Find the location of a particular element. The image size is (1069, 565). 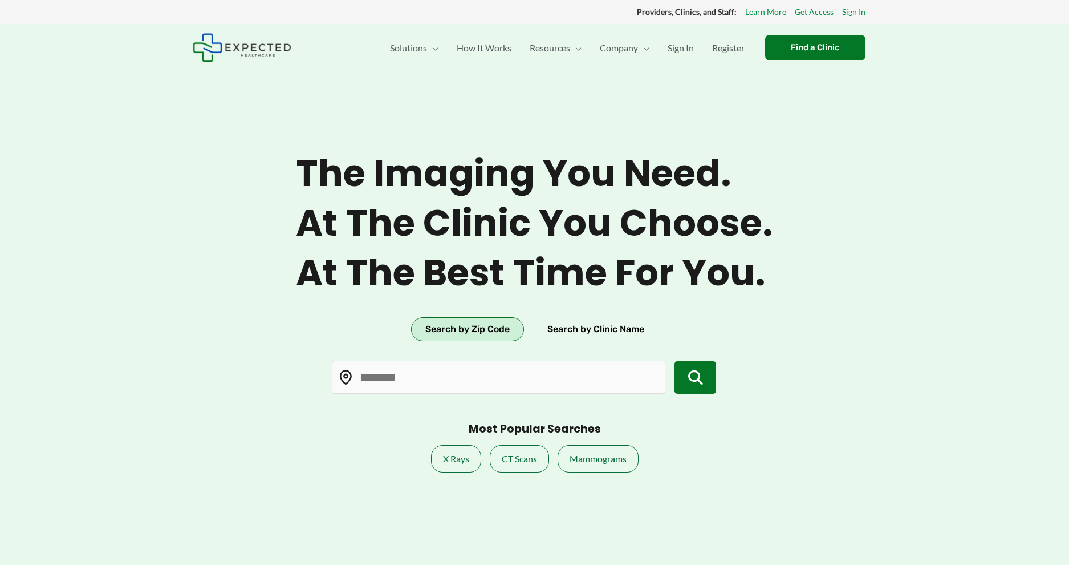

nav: Primary Site Navigation is located at coordinates (567, 48).